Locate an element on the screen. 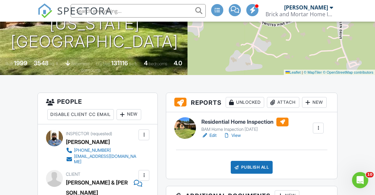 This screenshot has height=195, width=375. span: Inspector is located at coordinates (77, 133).